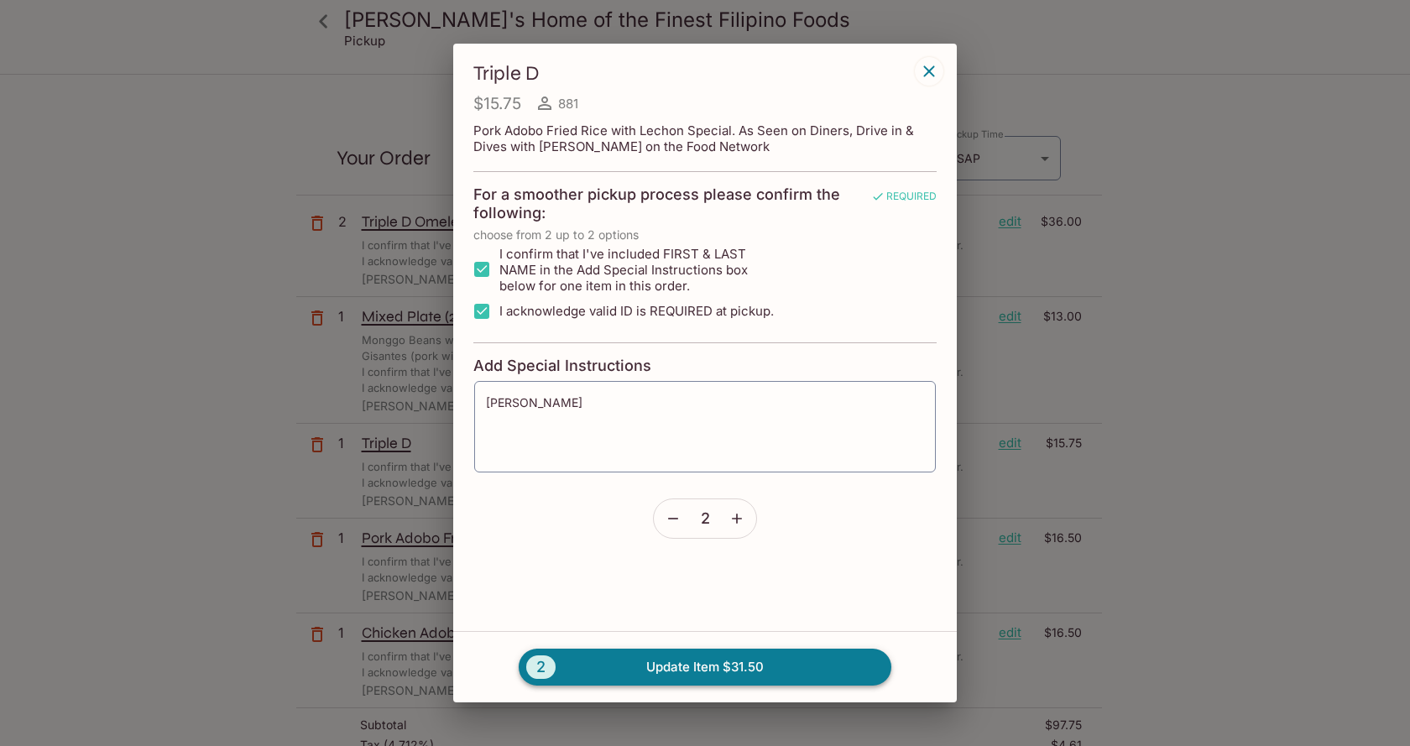  I want to click on p: choose from 2 up to 2 options, so click(705, 235).